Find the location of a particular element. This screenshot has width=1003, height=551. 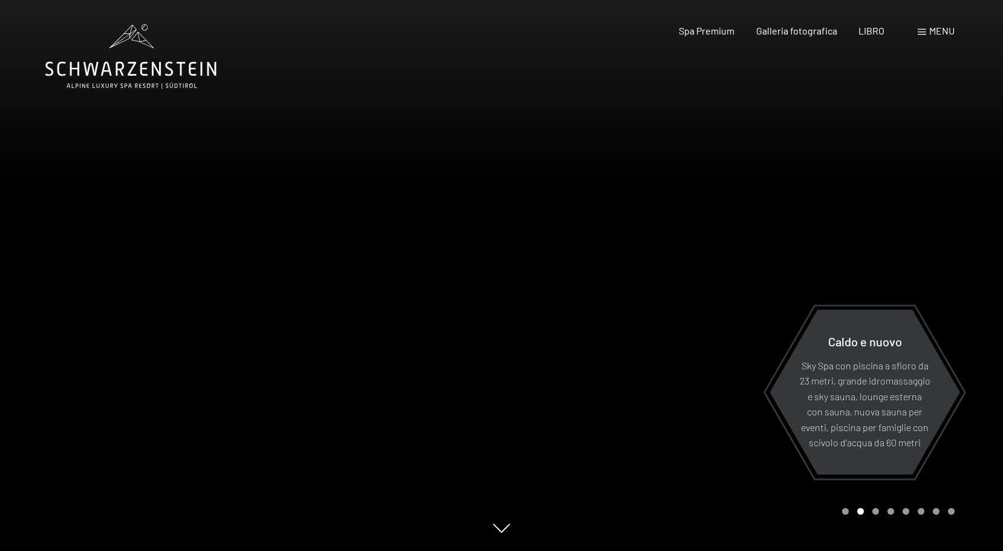

div: Pagina 3 della giostra is located at coordinates (876, 511).